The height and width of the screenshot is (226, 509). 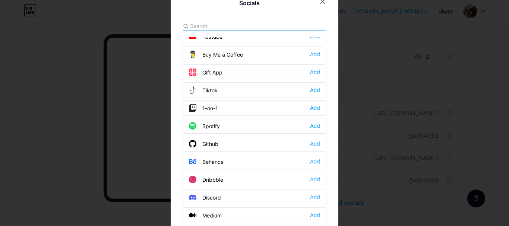 I want to click on div: Discord, so click(x=205, y=198).